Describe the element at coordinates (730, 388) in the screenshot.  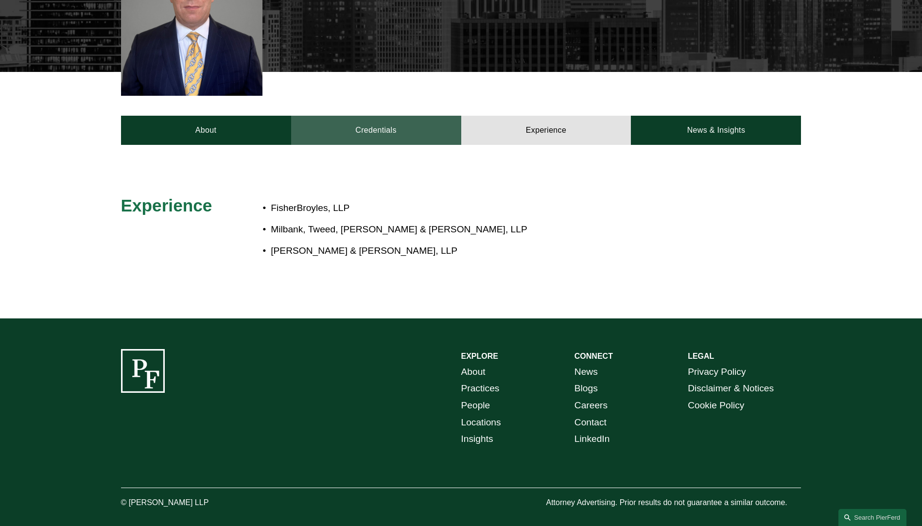
I see `a: Disclaimer & Notices` at that location.